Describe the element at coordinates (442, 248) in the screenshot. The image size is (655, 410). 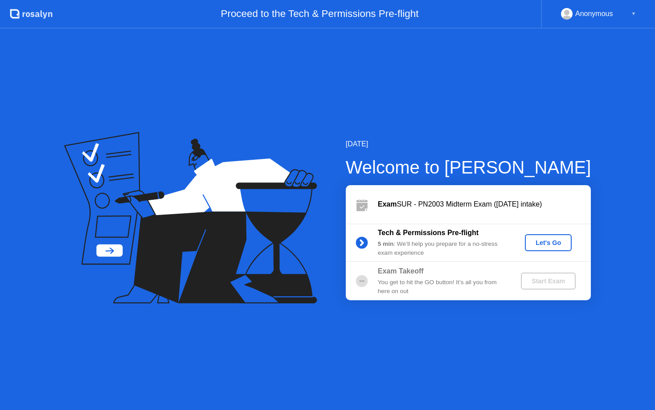
I see `div: : We’ll help you prepare for a no-stress exam experience` at that location.